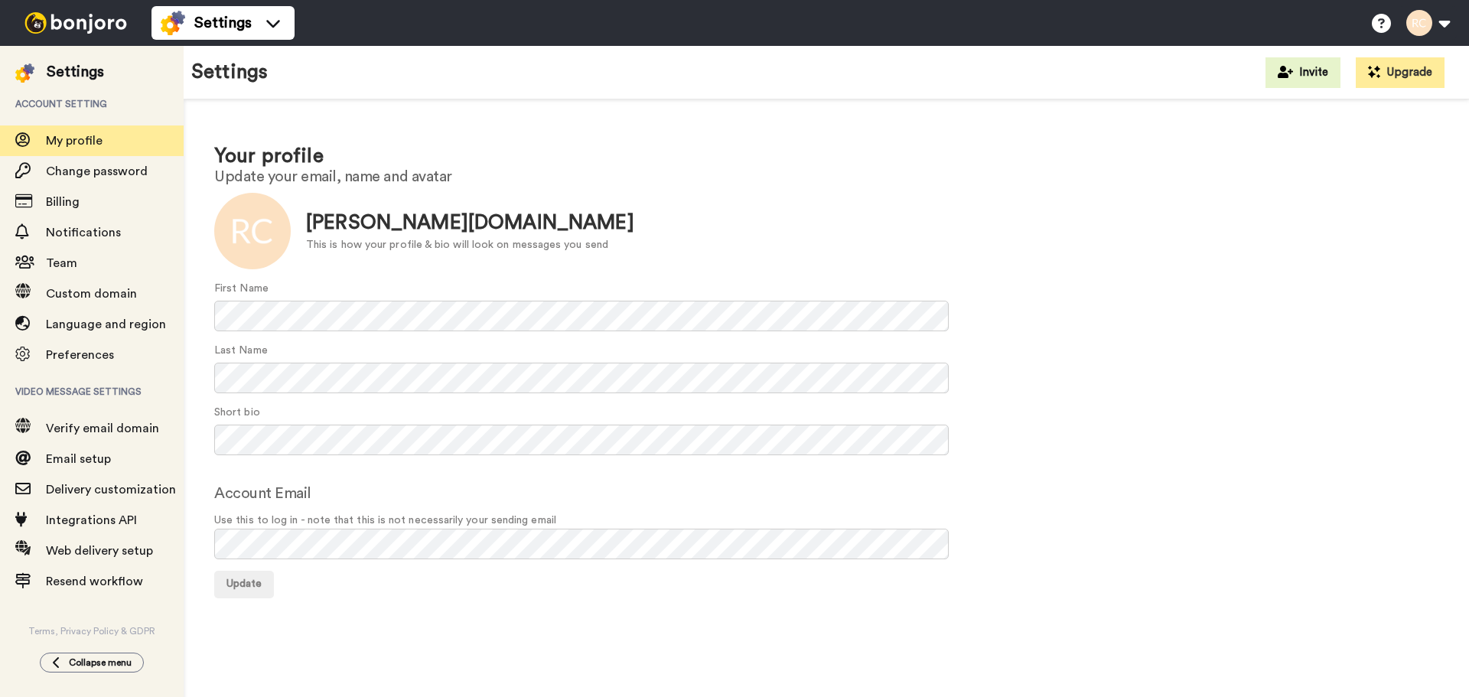  Describe the element at coordinates (92, 663) in the screenshot. I see `button: Collapse menu` at that location.